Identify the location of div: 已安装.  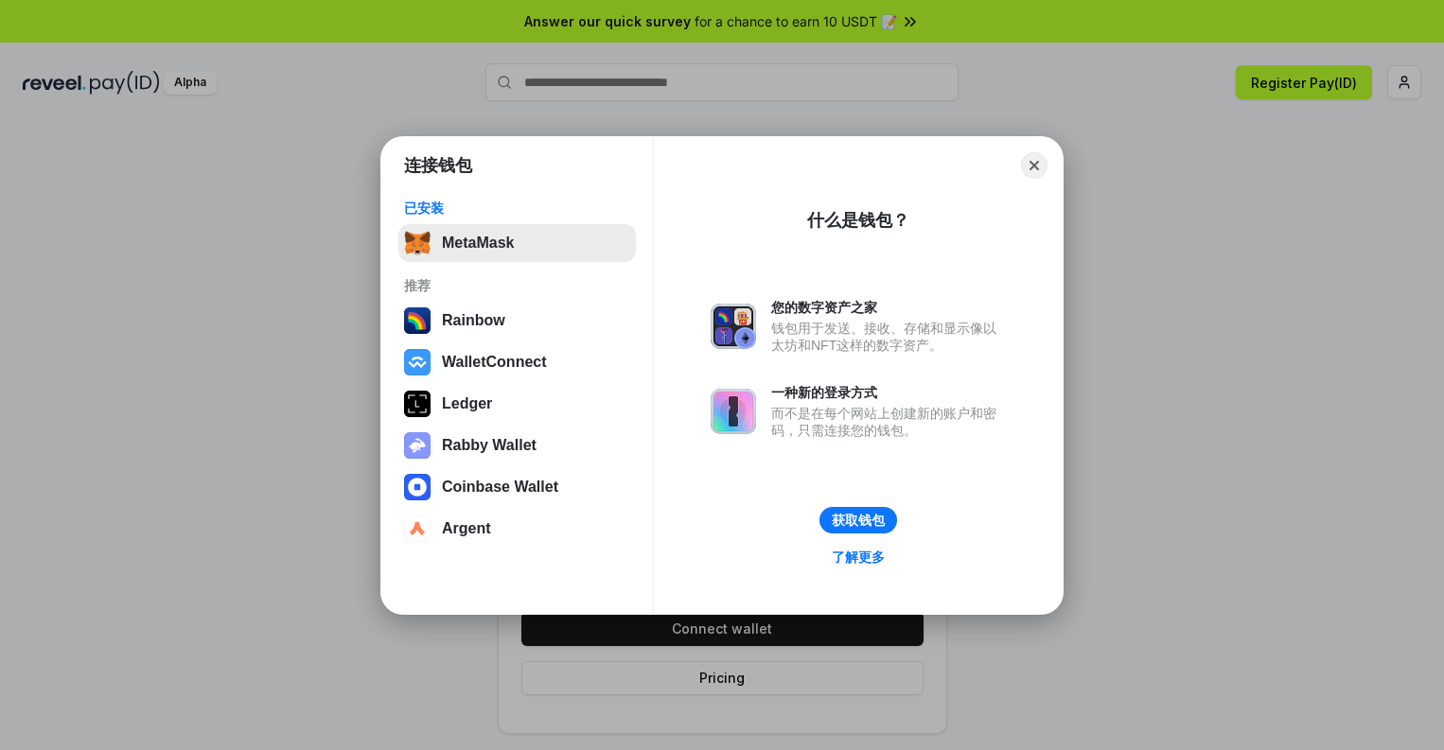
(517, 208).